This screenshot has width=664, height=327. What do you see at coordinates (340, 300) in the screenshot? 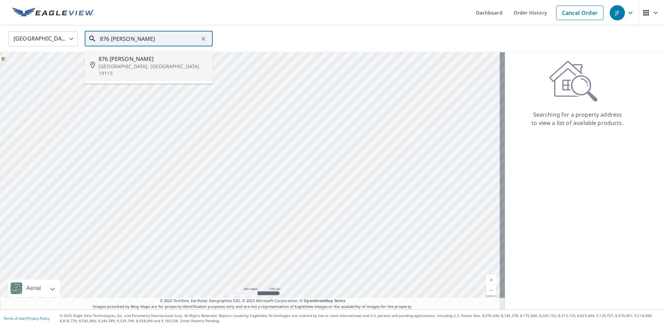
I see `a: Terms` at bounding box center [340, 300].